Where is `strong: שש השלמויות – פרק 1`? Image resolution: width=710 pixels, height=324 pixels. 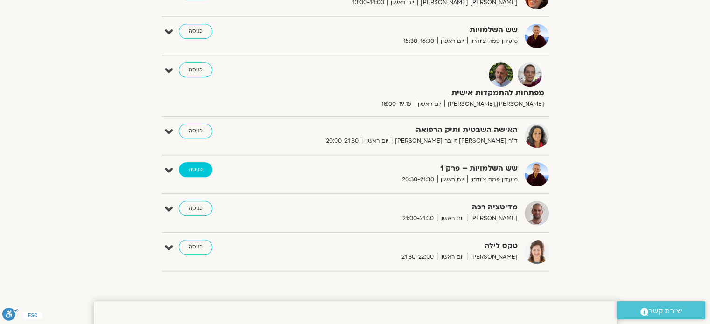
strong: שש השלמויות – פרק 1 is located at coordinates (403, 169).